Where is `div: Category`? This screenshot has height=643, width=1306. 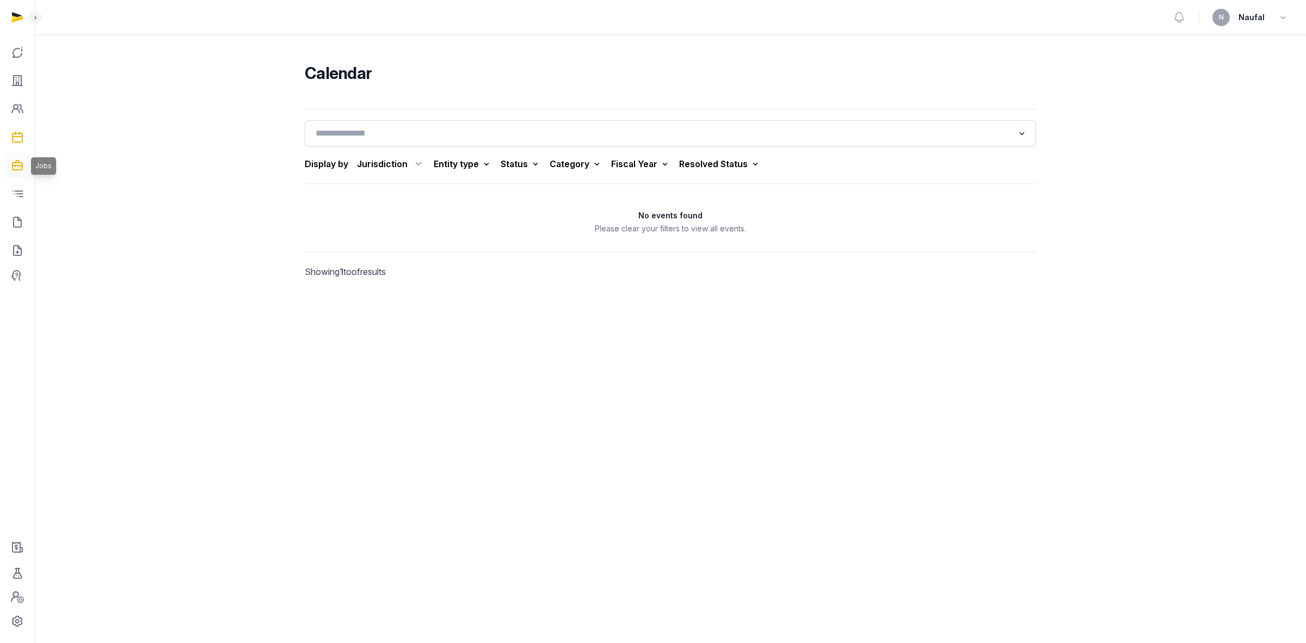
div: Category is located at coordinates (576, 164).